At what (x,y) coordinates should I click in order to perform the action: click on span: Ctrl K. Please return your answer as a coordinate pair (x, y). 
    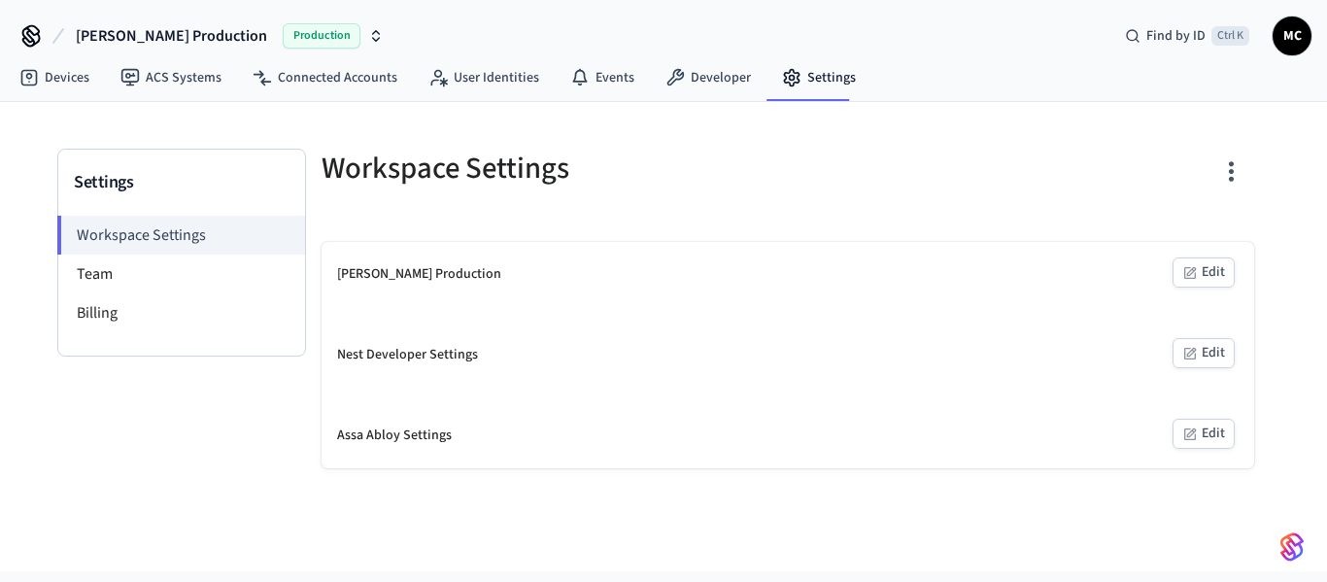
    Looking at the image, I should click on (1230, 36).